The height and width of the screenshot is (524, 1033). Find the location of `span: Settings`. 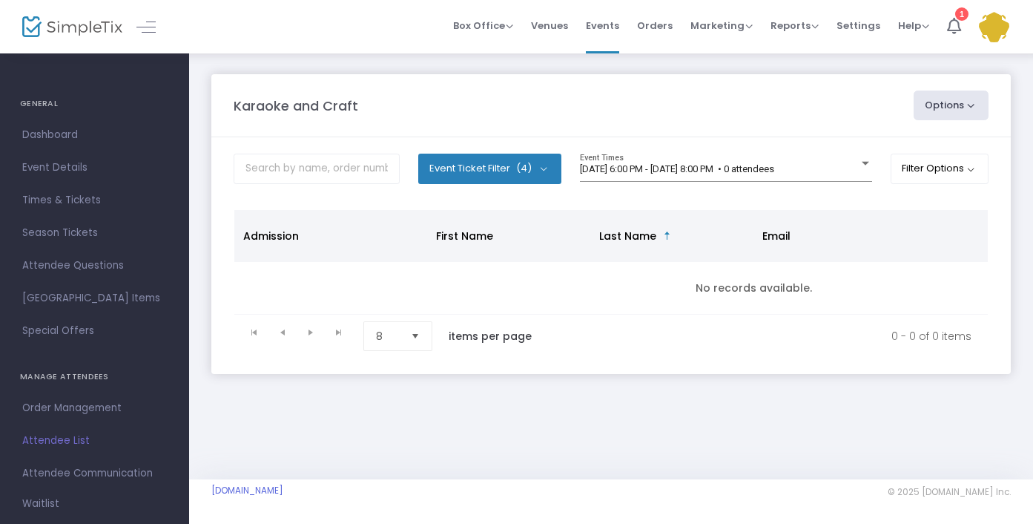

span: Settings is located at coordinates (858, 25).